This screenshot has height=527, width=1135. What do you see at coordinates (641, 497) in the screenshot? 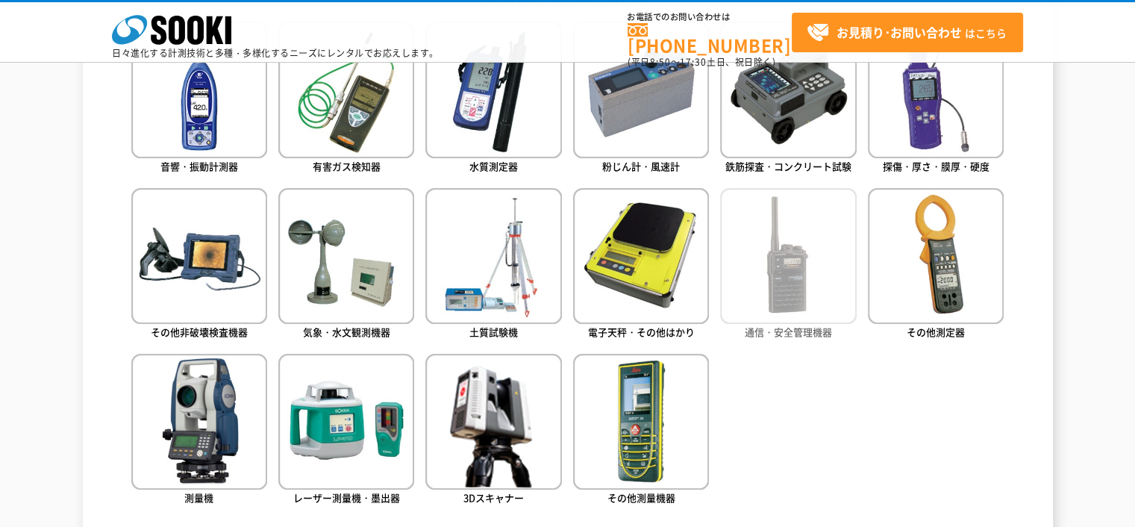
I see `span: その他測量機器` at bounding box center [641, 497].